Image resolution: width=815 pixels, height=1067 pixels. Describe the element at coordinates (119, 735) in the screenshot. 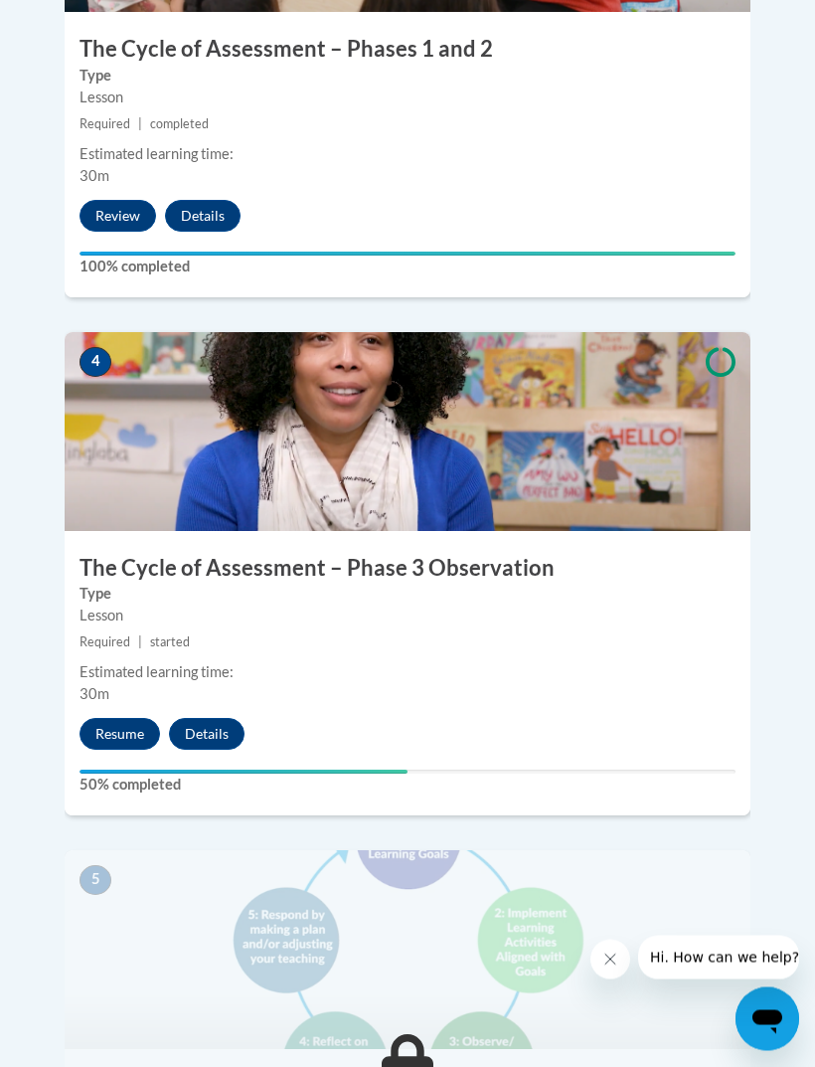

I see `button: Resume` at that location.